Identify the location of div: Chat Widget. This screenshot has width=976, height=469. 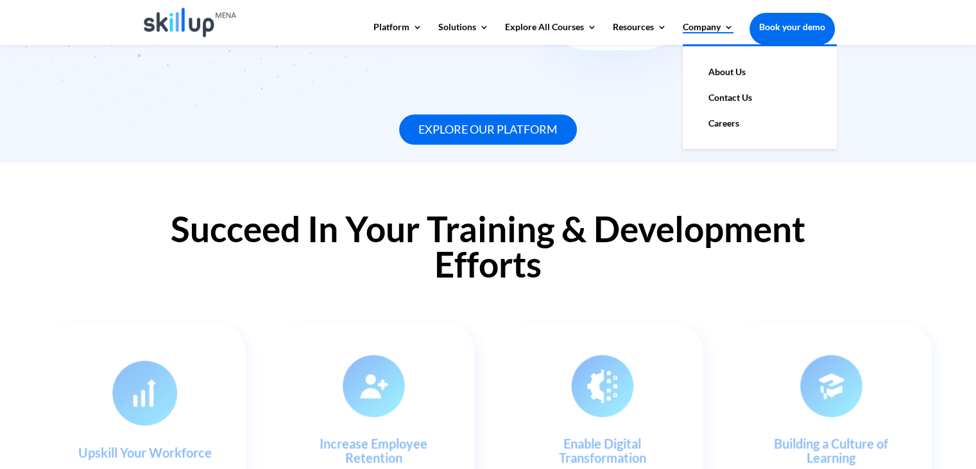
(869, 399).